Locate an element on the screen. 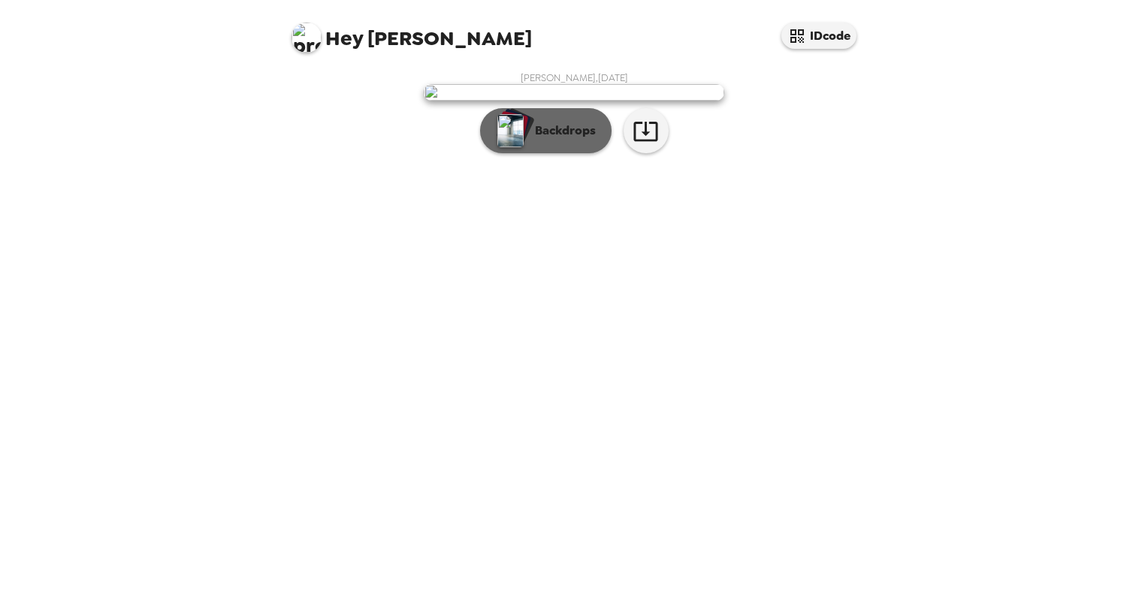 This screenshot has height=604, width=1148. button: Backdrops is located at coordinates (546, 131).